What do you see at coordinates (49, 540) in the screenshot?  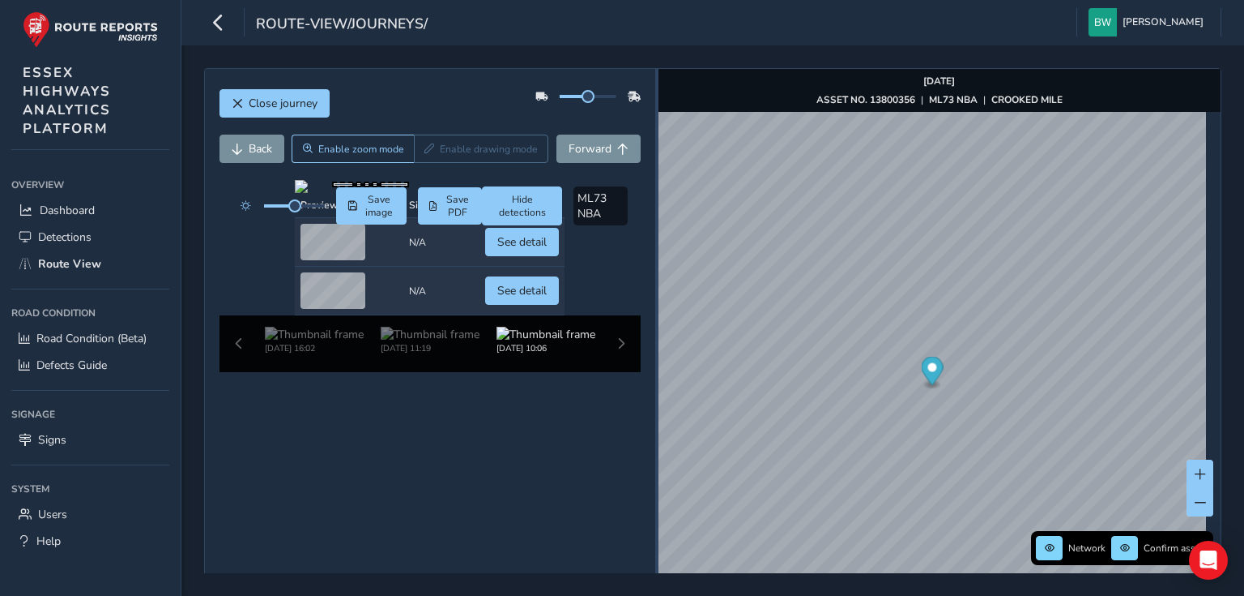 I see `span: Help` at bounding box center [49, 540].